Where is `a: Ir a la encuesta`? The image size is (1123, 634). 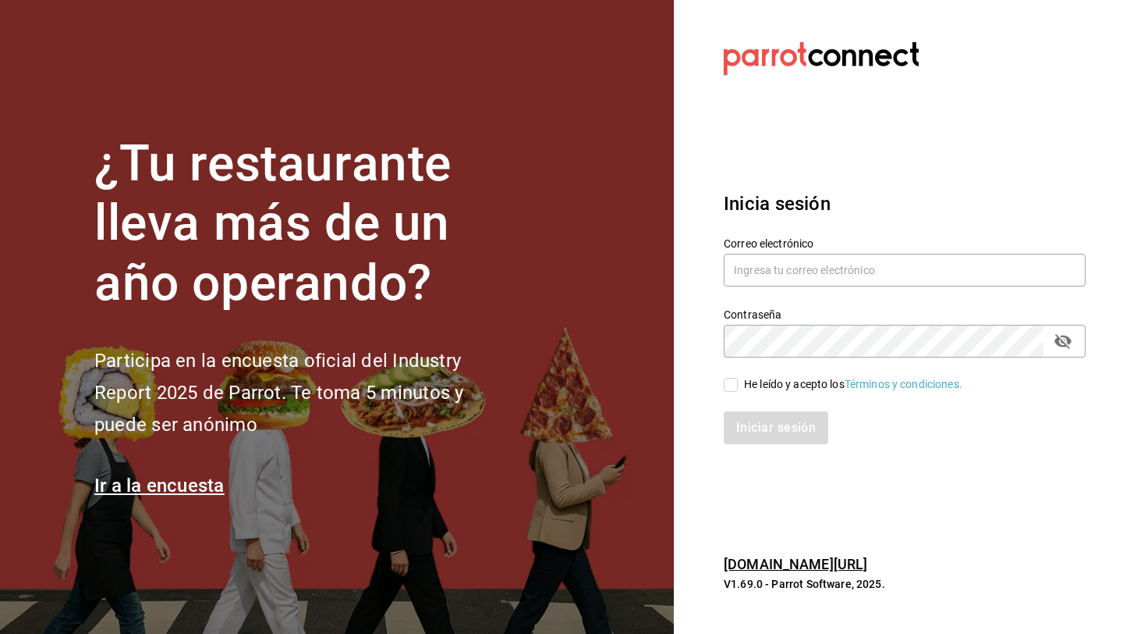
a: Ir a la encuesta is located at coordinates (159, 485).